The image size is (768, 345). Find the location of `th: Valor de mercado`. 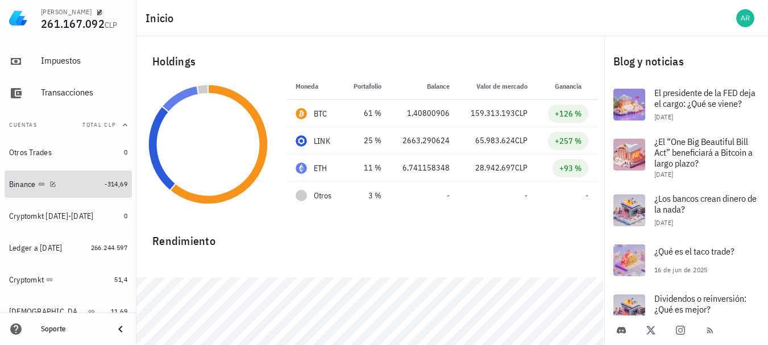

th: Valor de mercado is located at coordinates (497, 86).